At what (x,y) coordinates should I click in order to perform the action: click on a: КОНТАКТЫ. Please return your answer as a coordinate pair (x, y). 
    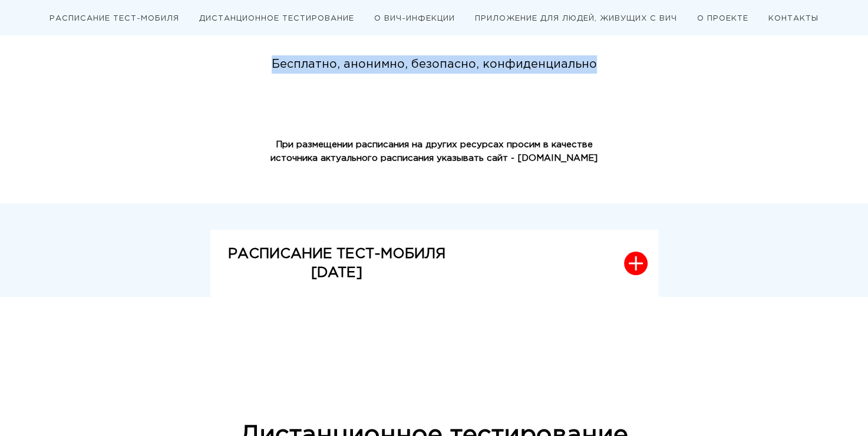
    Looking at the image, I should click on (793, 18).